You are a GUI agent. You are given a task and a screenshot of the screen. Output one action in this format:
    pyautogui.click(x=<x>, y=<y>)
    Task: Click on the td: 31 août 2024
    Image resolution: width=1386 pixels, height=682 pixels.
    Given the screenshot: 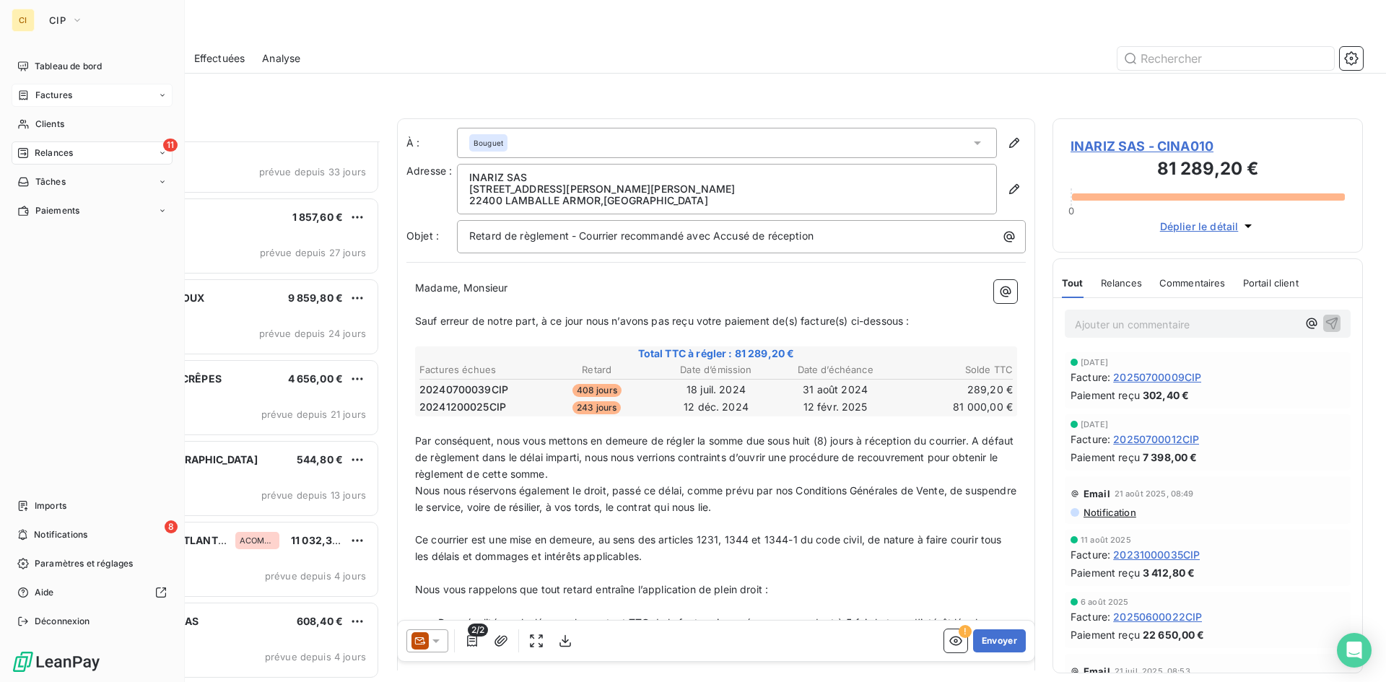 What is the action you would take?
    pyautogui.click(x=835, y=390)
    